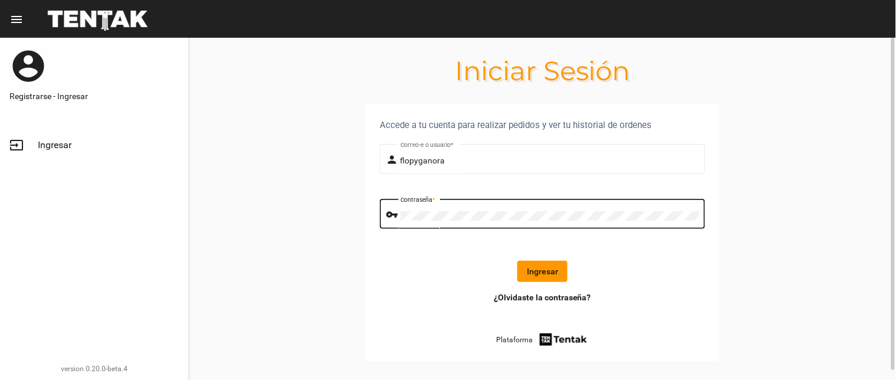 Image resolution: width=896 pixels, height=380 pixels. I want to click on img: tentak-firm.png, so click(564, 340).